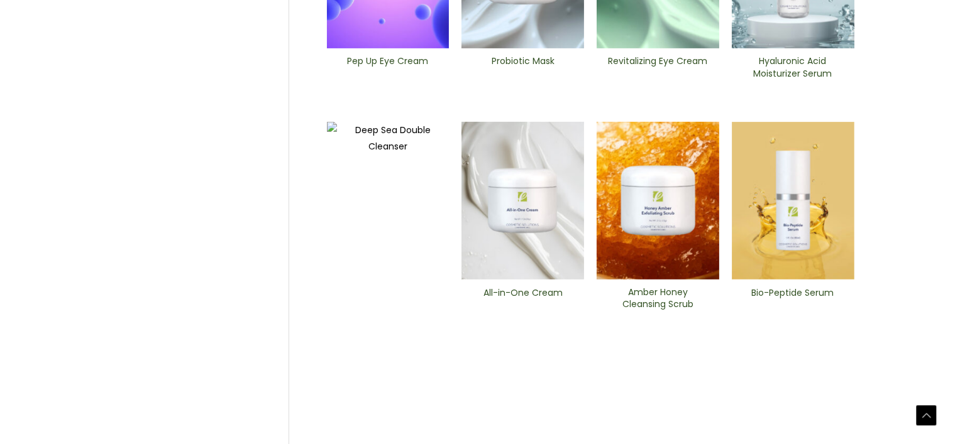 This screenshot has height=444, width=955. Describe the element at coordinates (522, 69) in the screenshot. I see `a: Probiotic Mask` at that location.